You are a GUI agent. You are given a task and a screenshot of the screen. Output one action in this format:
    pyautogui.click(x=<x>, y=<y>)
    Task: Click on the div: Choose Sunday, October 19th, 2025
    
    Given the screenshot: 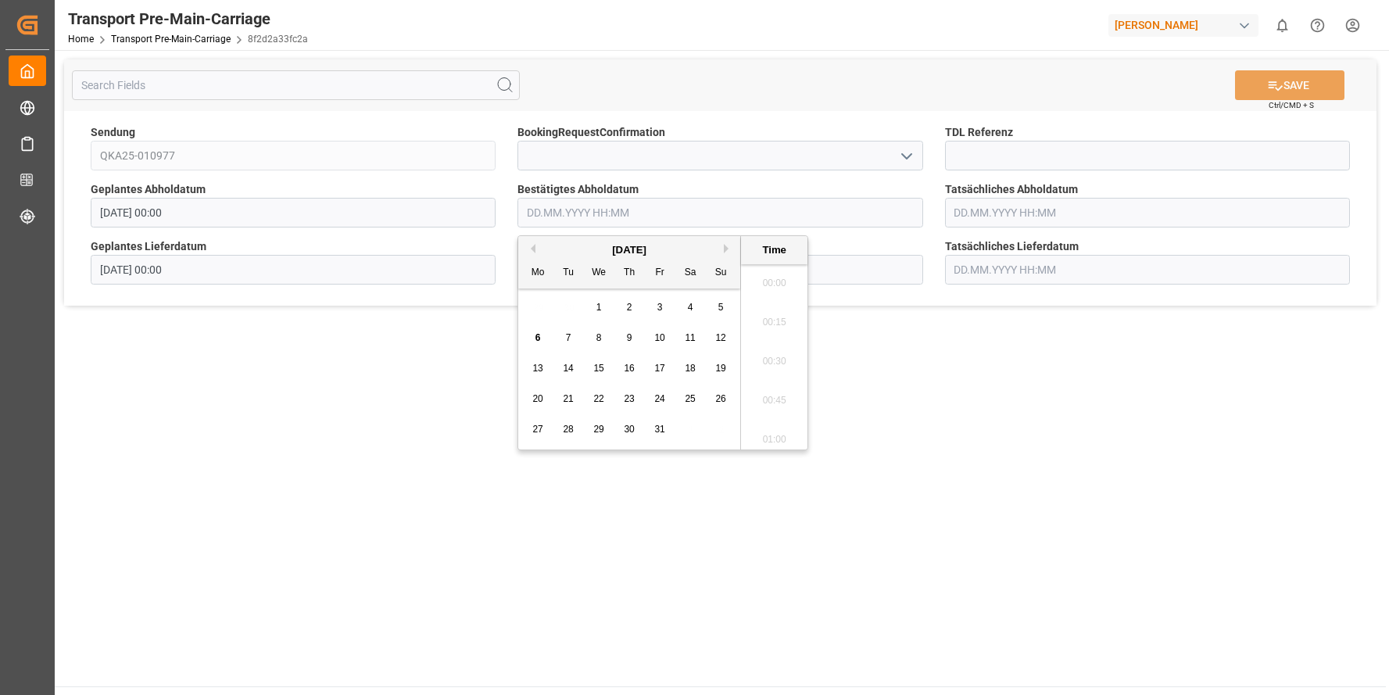 What is the action you would take?
    pyautogui.click(x=721, y=368)
    